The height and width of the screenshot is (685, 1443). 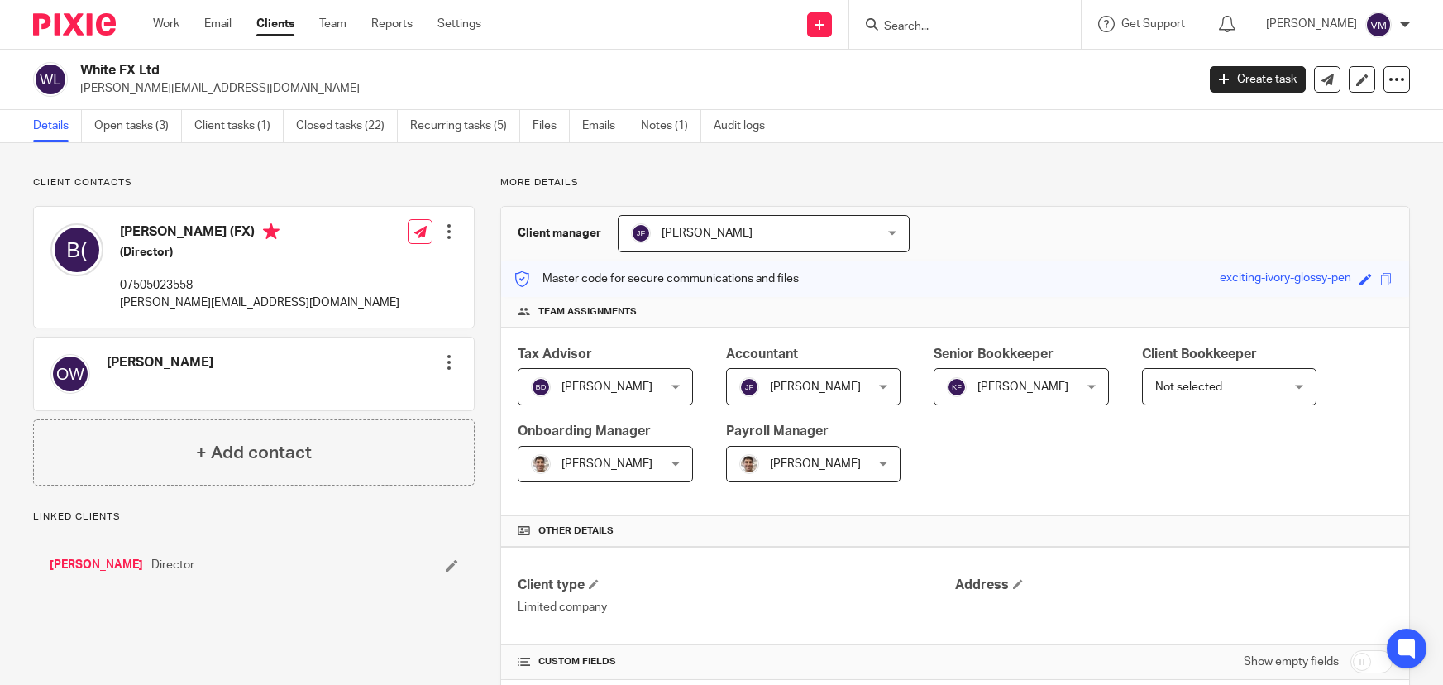 I want to click on h2: White FX Ltd, so click(x=522, y=70).